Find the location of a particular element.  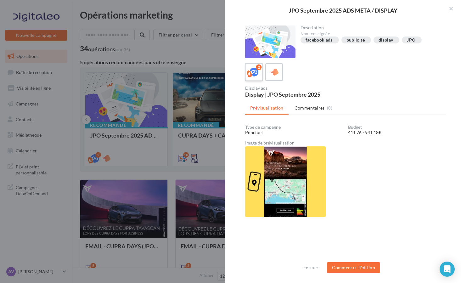

div: Budget is located at coordinates (397, 127).